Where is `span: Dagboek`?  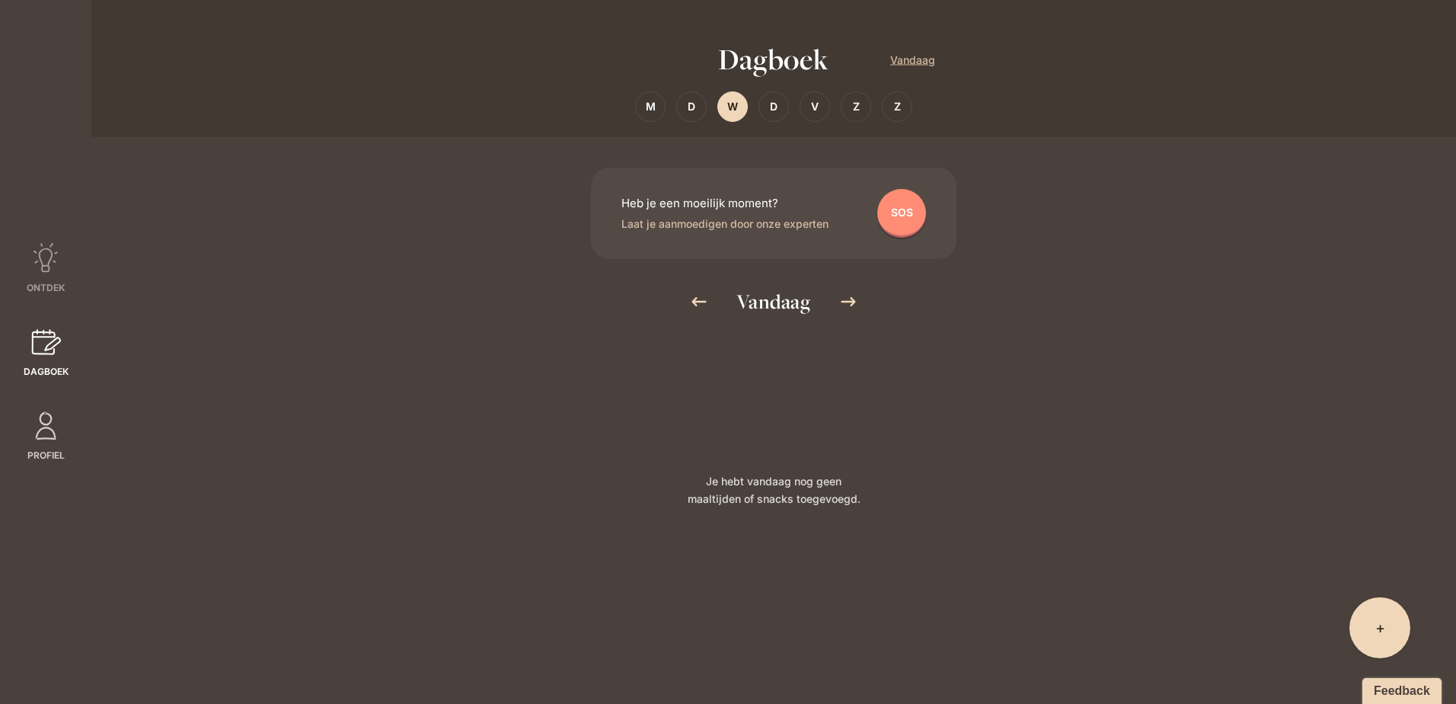 span: Dagboek is located at coordinates (46, 372).